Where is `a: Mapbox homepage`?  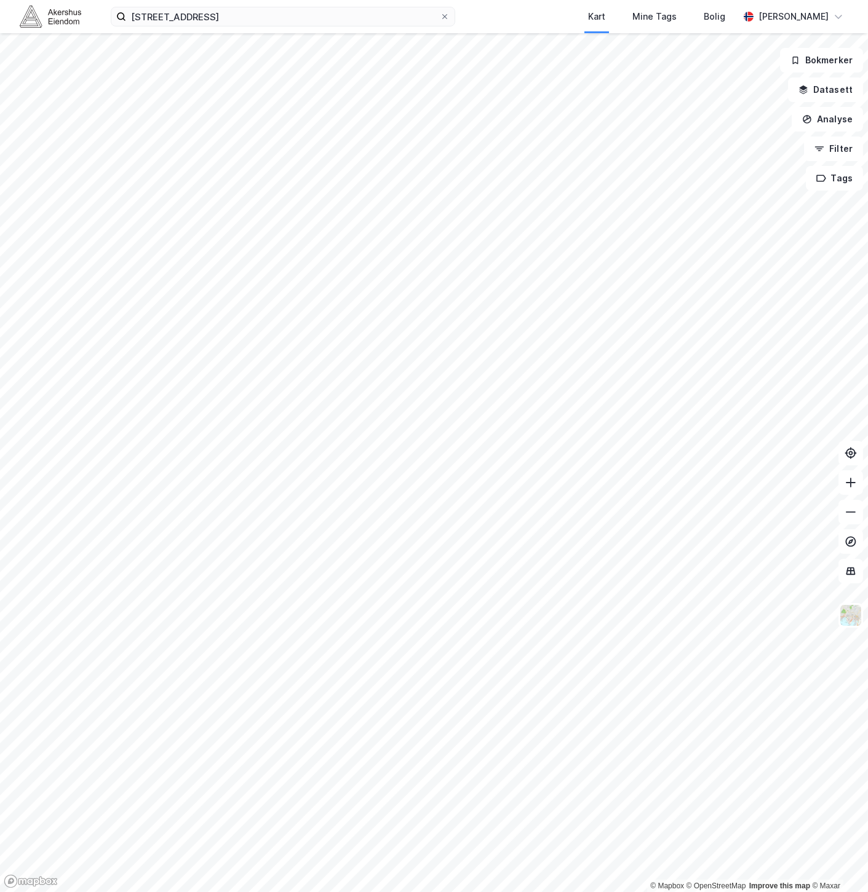
a: Mapbox homepage is located at coordinates (31, 881).